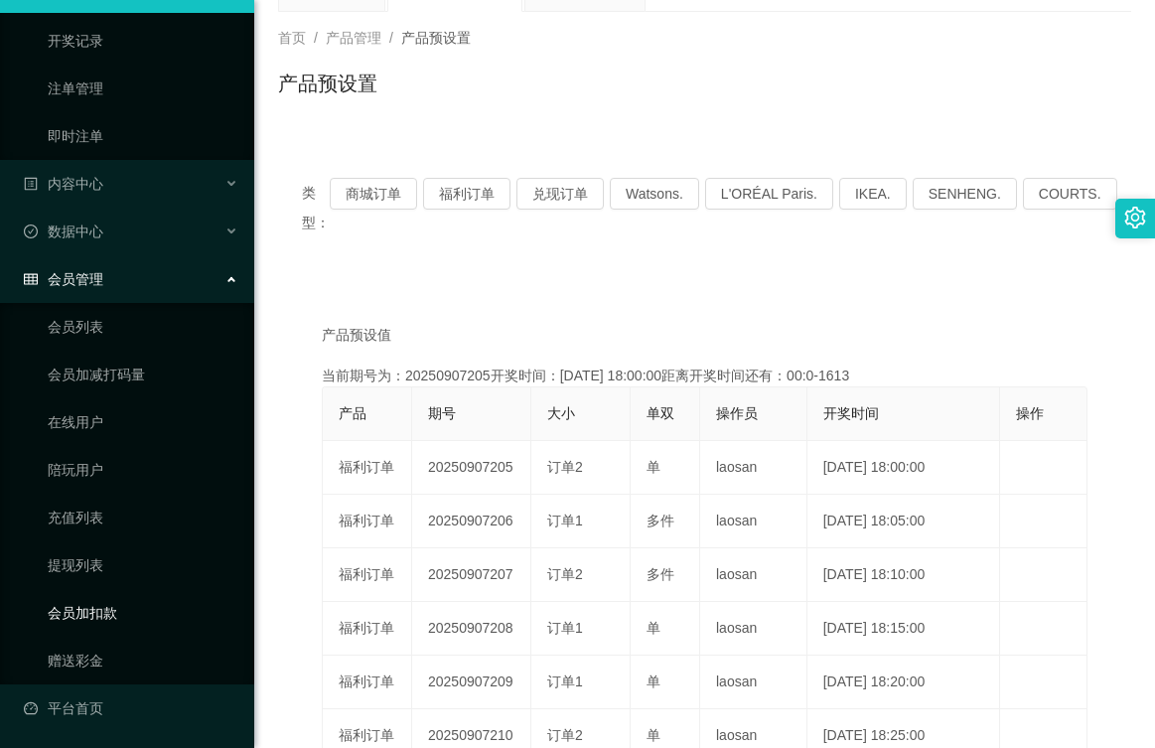  I want to click on i: 图标: check-circle-o, so click(31, 231).